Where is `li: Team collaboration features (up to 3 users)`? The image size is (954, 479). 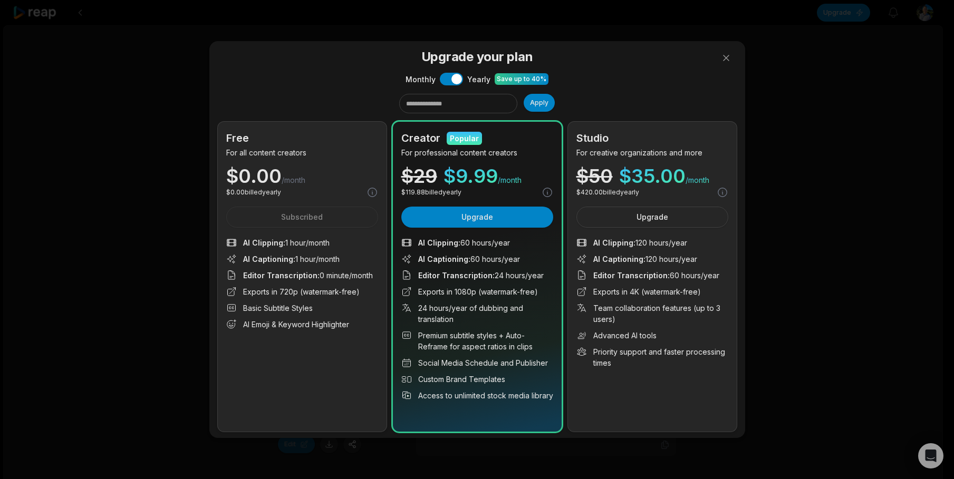 li: Team collaboration features (up to 3 users) is located at coordinates (652, 314).